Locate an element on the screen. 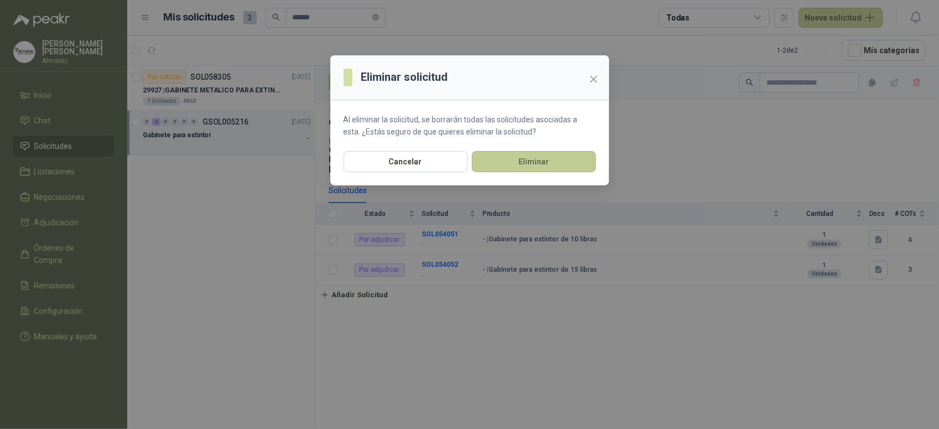 The width and height of the screenshot is (939, 429). span: close is located at coordinates (594, 79).